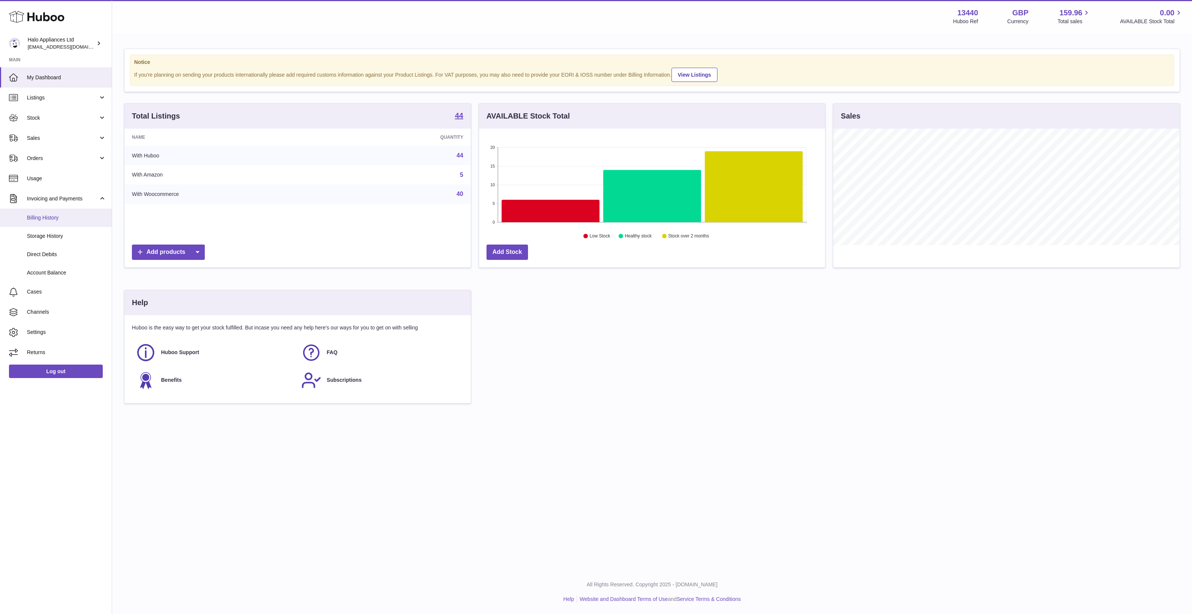  Describe the element at coordinates (493, 147) in the screenshot. I see `text: 20` at that location.